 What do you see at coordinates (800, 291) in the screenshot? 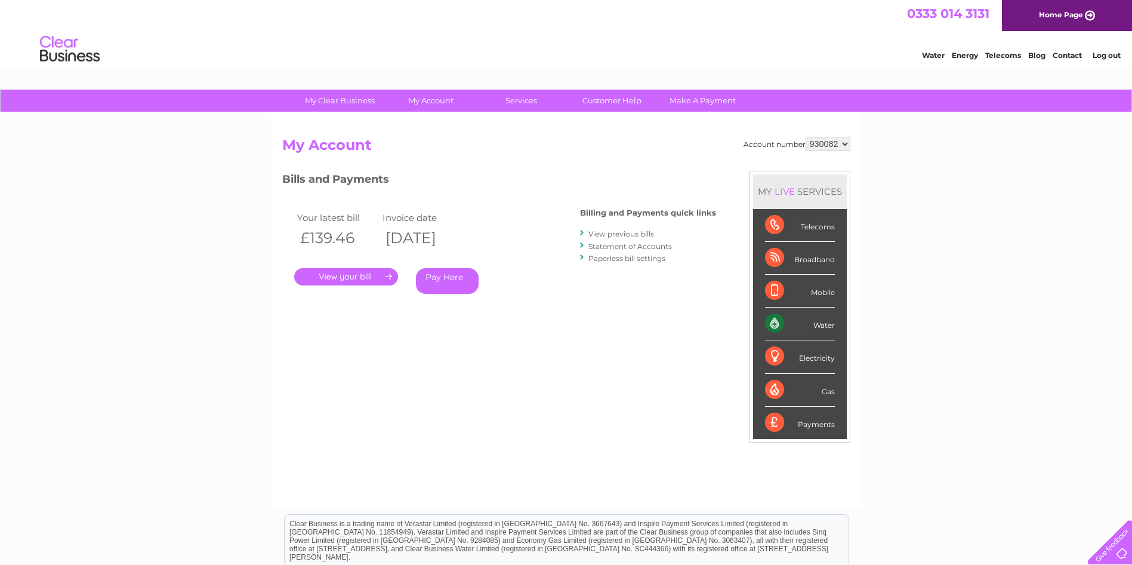
I see `div: Mobile` at bounding box center [800, 291].